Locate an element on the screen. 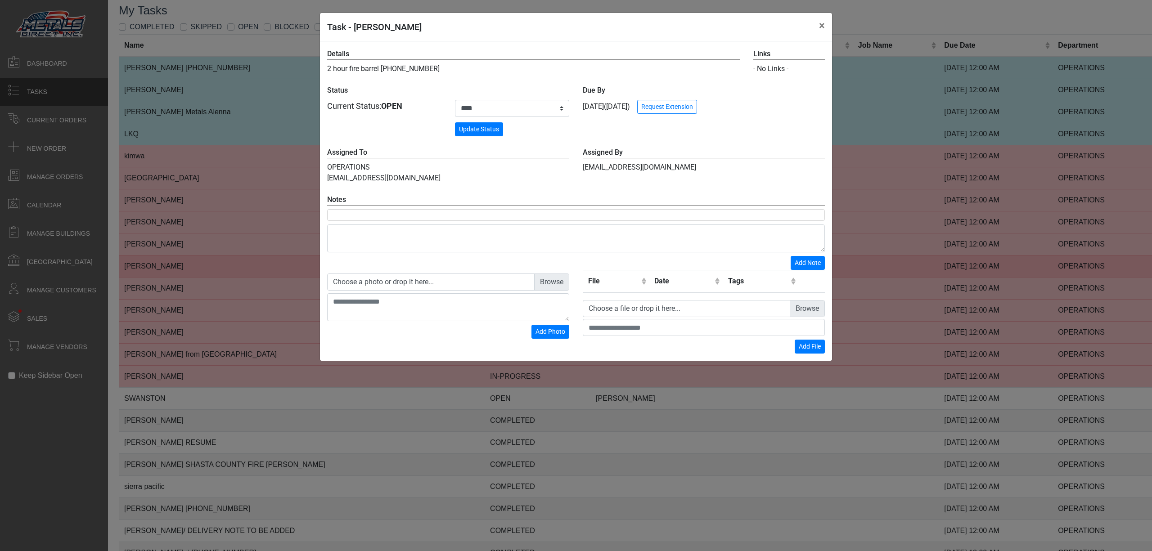  span: Add File is located at coordinates (810, 347).